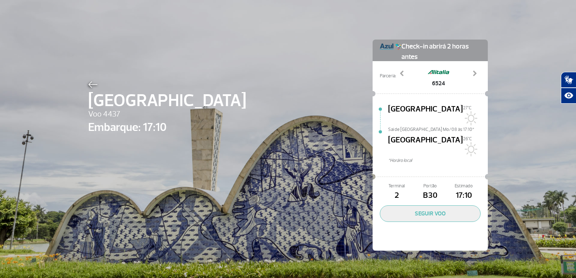 The image size is (576, 278). Describe the element at coordinates (569, 96) in the screenshot. I see `button: Abrir recursos assistivos.` at that location.